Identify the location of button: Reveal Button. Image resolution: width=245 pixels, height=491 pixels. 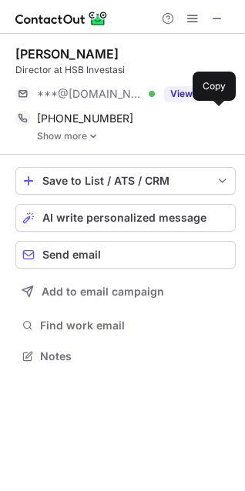
(194, 94).